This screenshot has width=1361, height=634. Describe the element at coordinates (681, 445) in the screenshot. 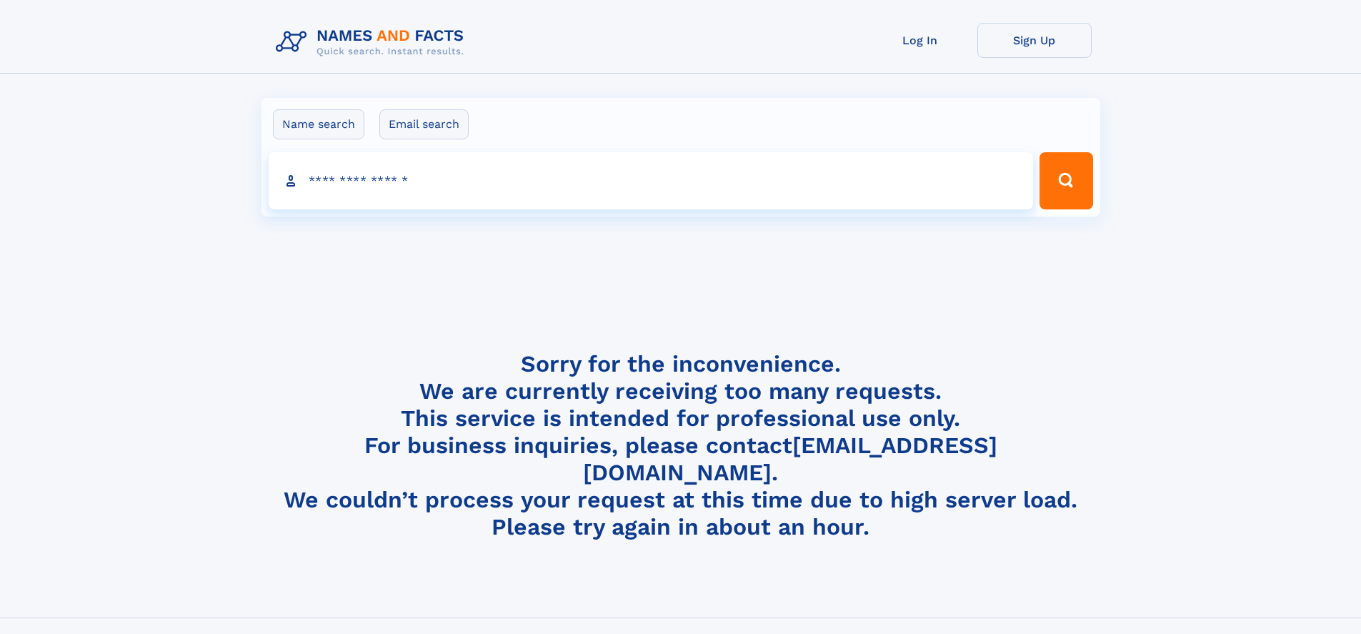

I see `h4: Sorry for the inconvenience. We are currently receiving too many requests. This service is intend...` at that location.